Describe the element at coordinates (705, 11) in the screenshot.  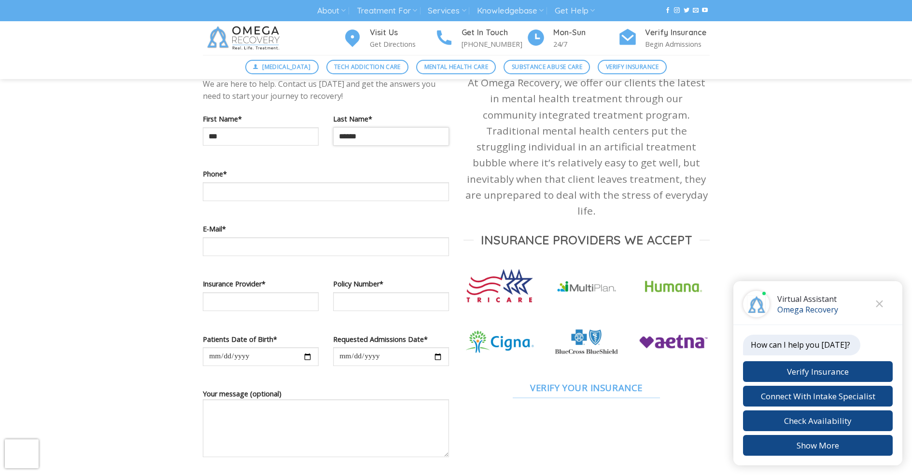
I see `a: Follow on YouTube` at that location.